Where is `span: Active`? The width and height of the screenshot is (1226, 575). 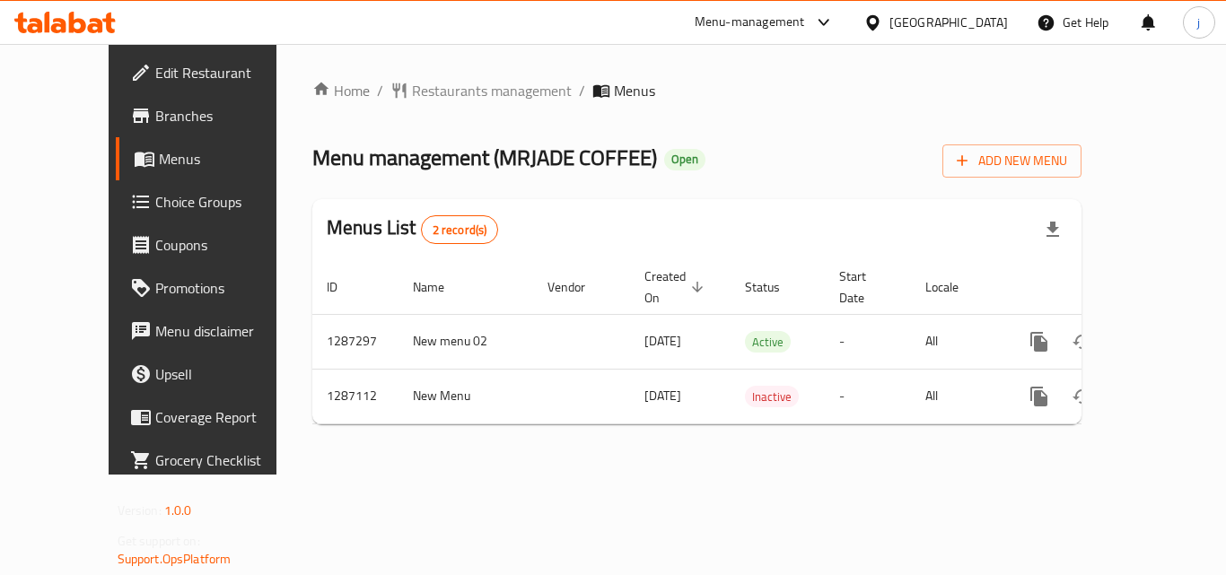
span: Active is located at coordinates (767, 342).